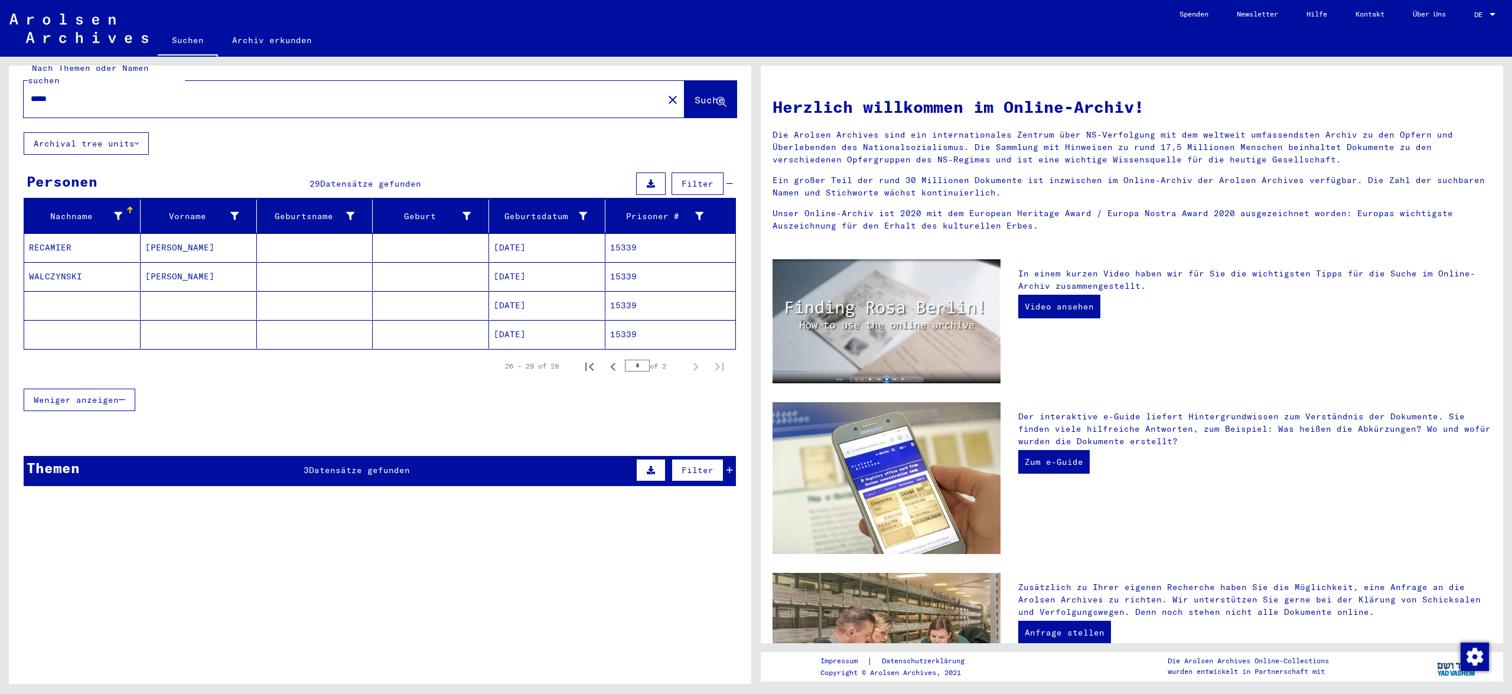 This screenshot has height=694, width=1512. Describe the element at coordinates (1255, 600) in the screenshot. I see `p: Zusätzlich zu Ihrer eigenen Recherche haben Sie die Möglichkeit, eine Anfrage an die Arolsen Arch...` at that location.